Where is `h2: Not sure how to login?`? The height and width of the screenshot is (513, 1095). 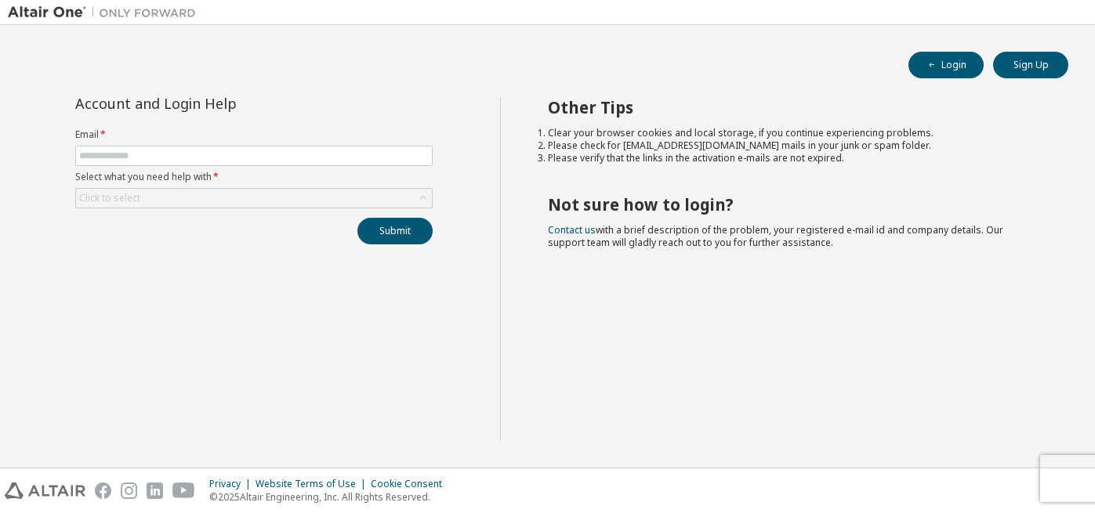
h2: Not sure how to login? is located at coordinates (794, 205).